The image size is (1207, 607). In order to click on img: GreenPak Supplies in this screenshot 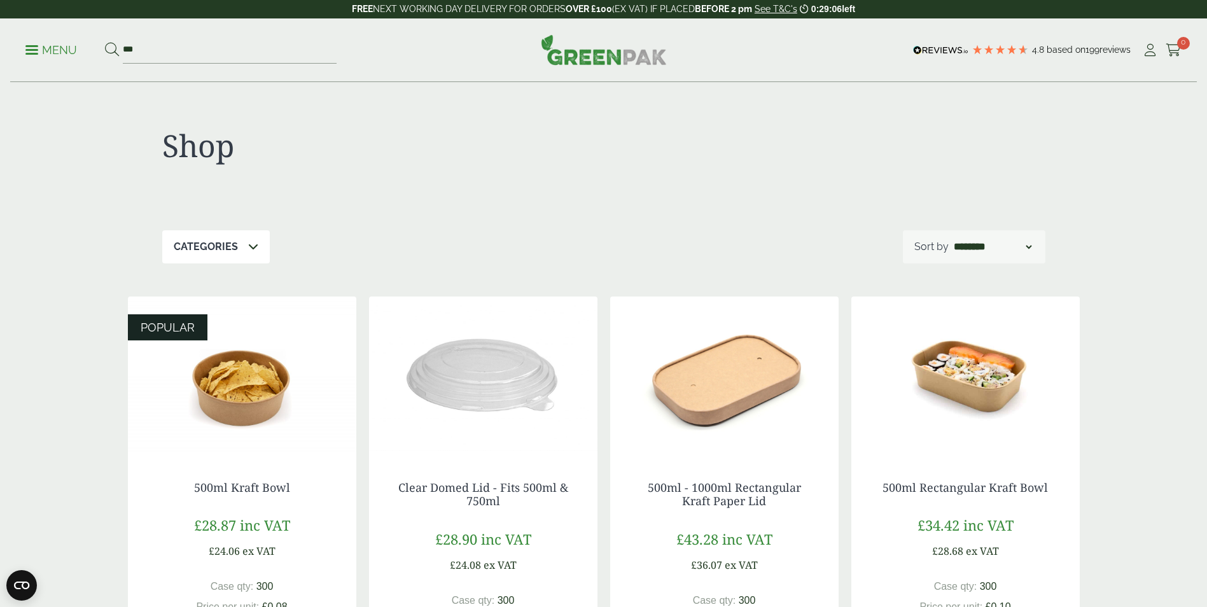, I will do `click(604, 50)`.